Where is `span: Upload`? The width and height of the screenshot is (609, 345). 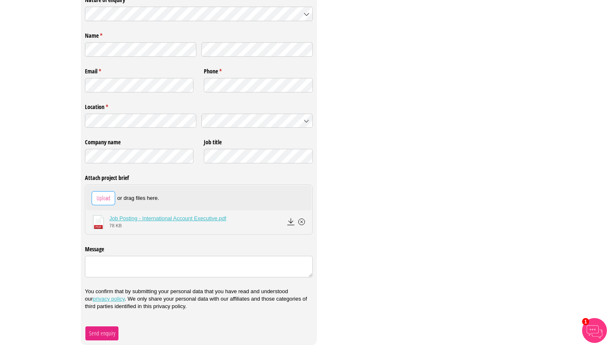 span: Upload is located at coordinates (103, 198).